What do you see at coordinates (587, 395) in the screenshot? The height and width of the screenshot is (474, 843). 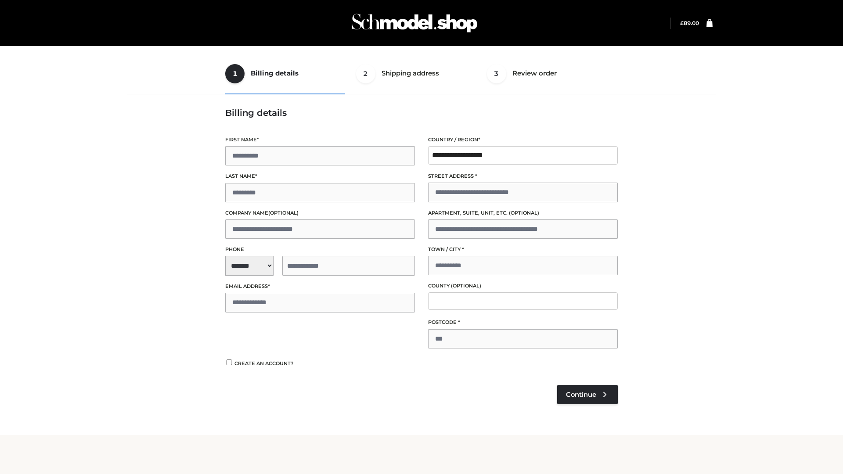 I see `a: Continue` at bounding box center [587, 395].